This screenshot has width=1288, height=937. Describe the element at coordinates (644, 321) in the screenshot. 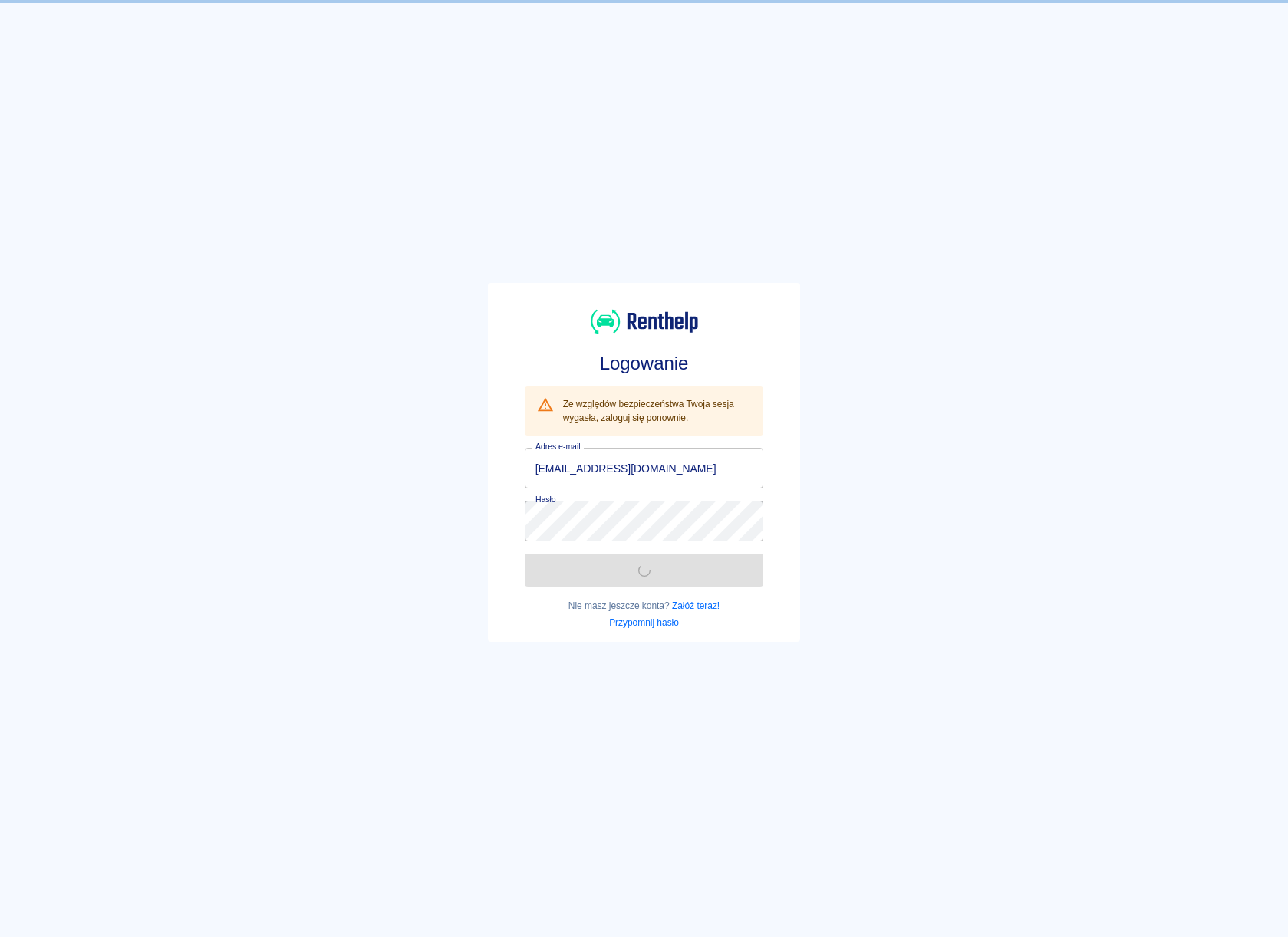

I see `img: Renthelp logo` at that location.